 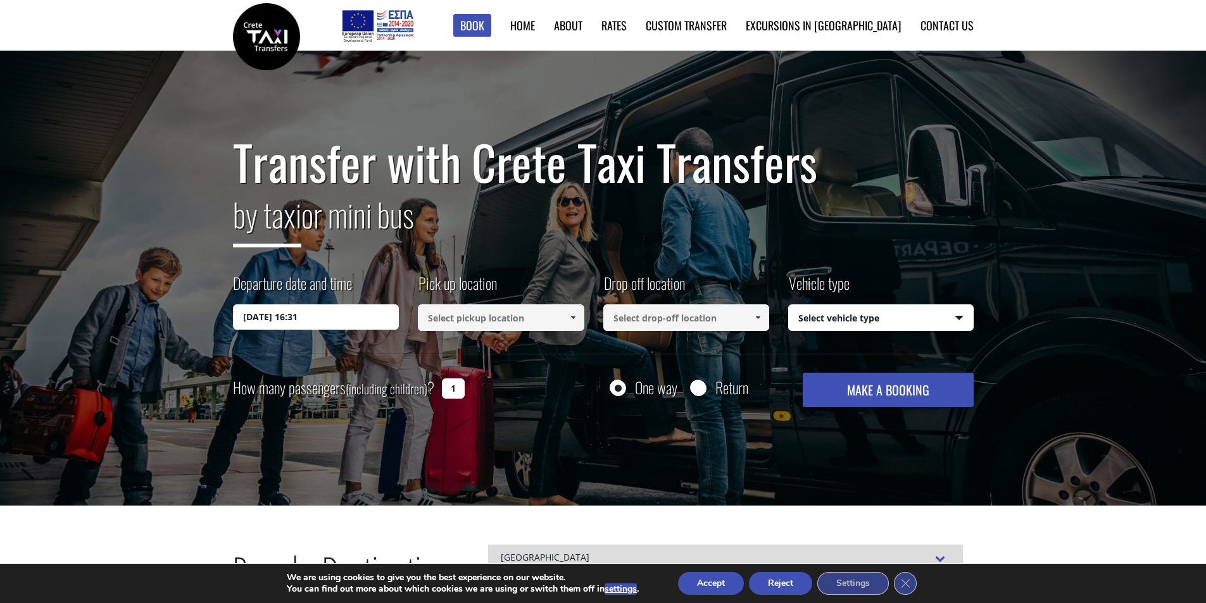 I want to click on button: settings, so click(x=620, y=589).